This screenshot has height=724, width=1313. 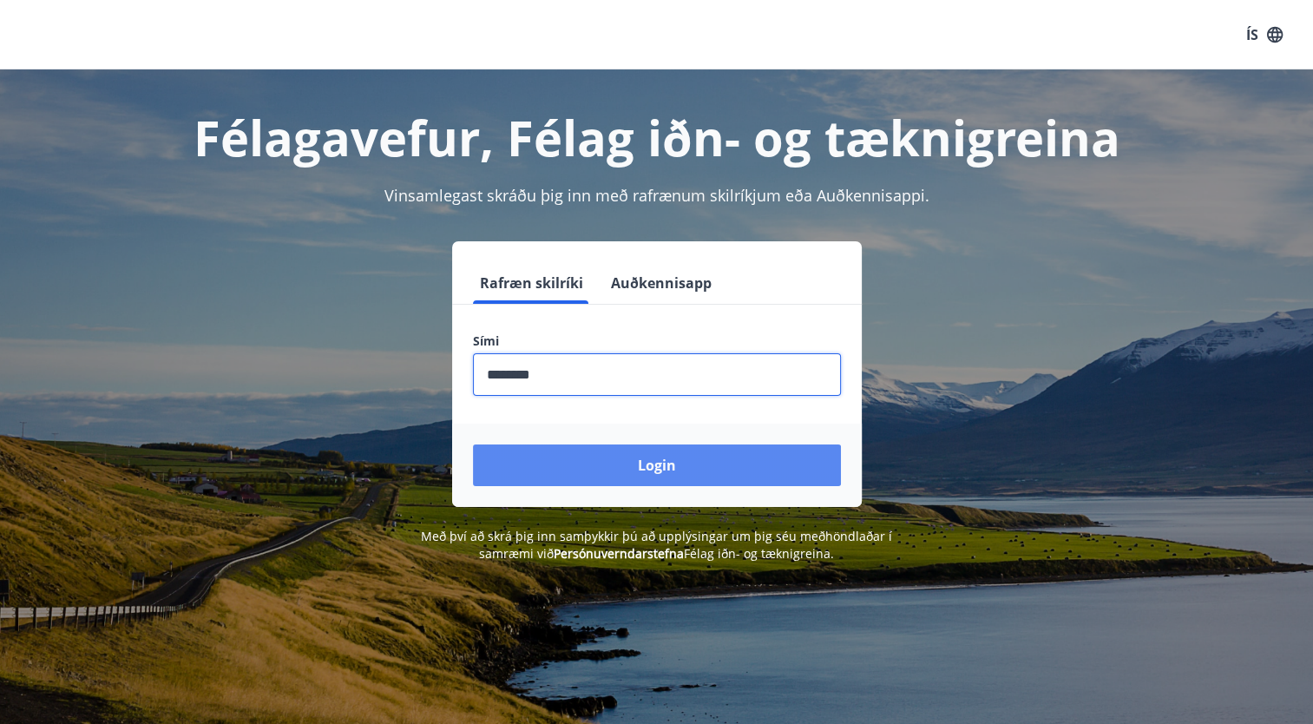 I want to click on button: Login, so click(x=657, y=465).